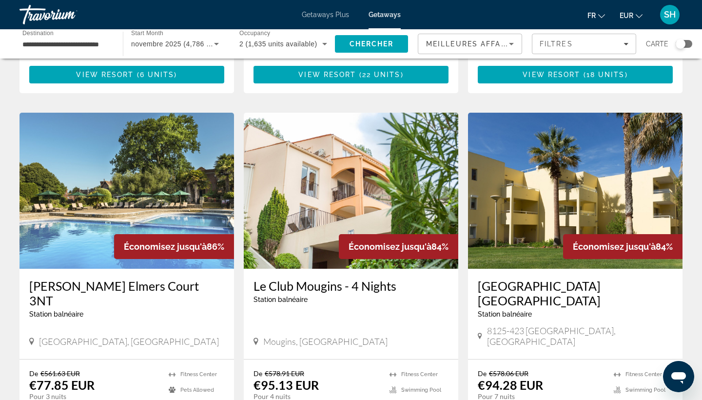 The width and height of the screenshot is (702, 400). Describe the element at coordinates (157, 75) in the screenshot. I see `span: 6 units` at that location.